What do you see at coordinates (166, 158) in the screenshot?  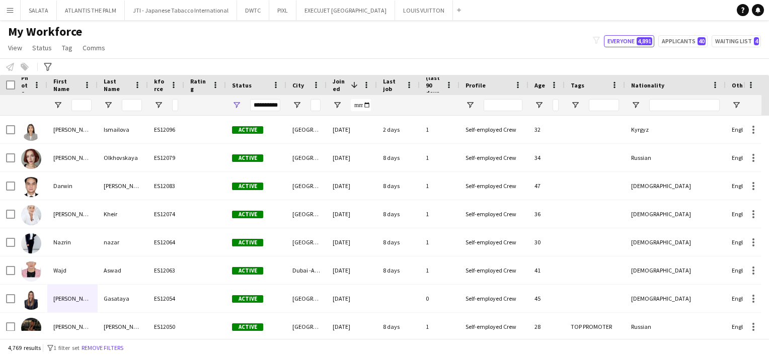 I see `div: ES12079` at bounding box center [166, 158].